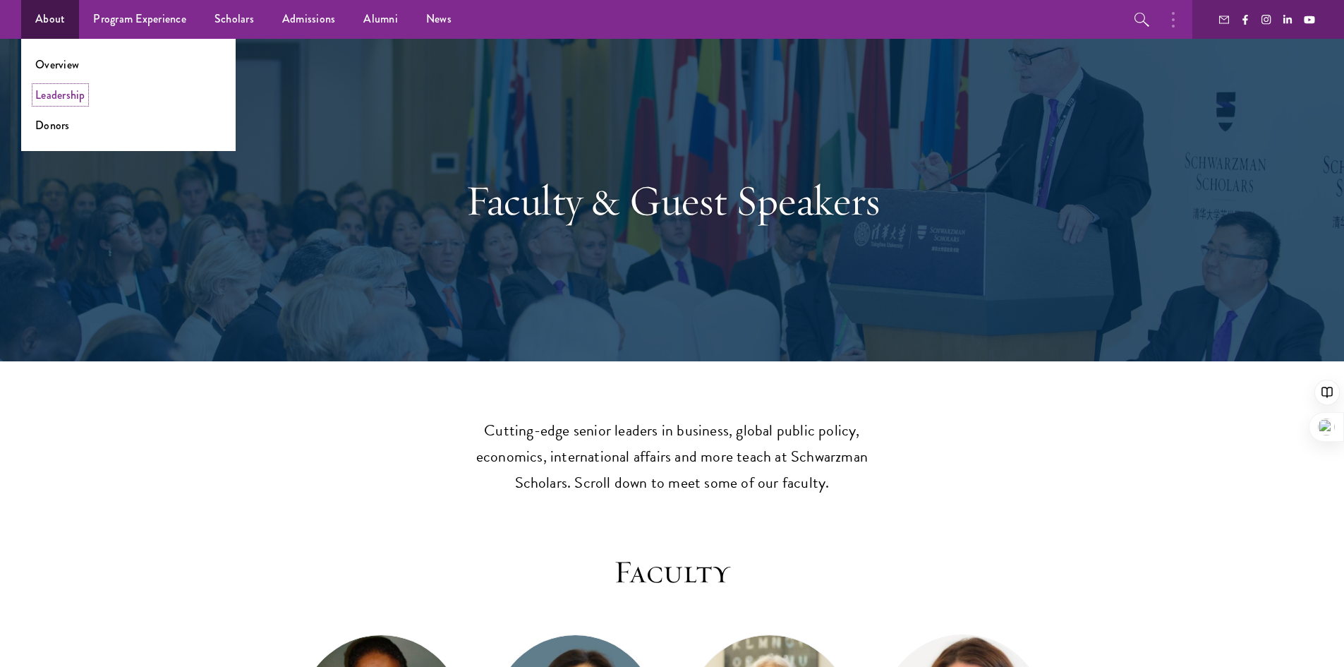  Describe the element at coordinates (52, 125) in the screenshot. I see `a: Donors` at that location.